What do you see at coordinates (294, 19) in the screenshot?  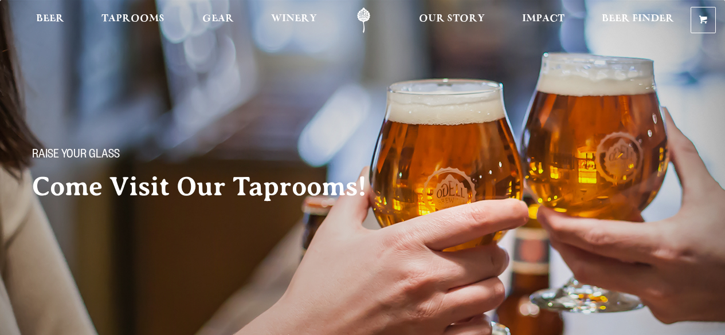 I see `span: Winery` at bounding box center [294, 19].